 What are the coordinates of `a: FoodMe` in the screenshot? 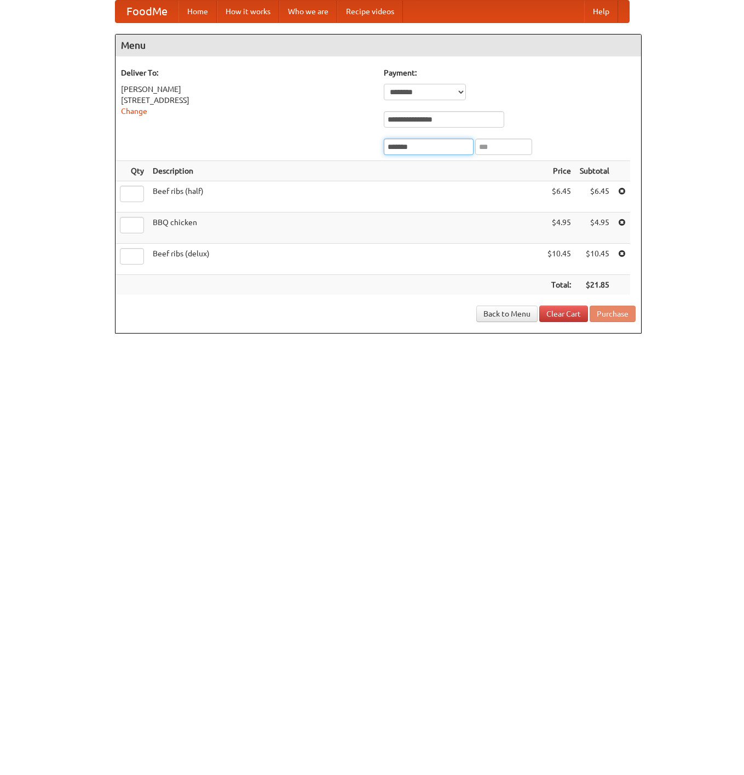 It's located at (147, 11).